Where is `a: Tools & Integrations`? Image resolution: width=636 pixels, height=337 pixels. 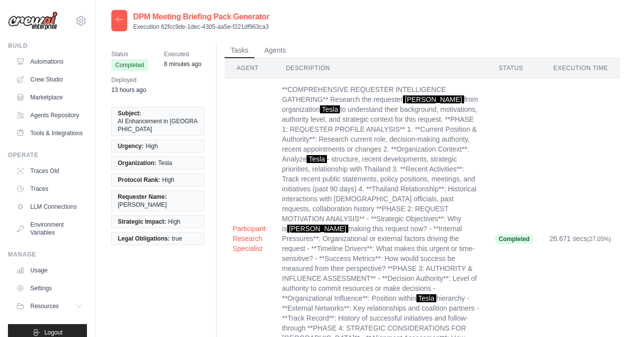 a: Tools & Integrations is located at coordinates (49, 133).